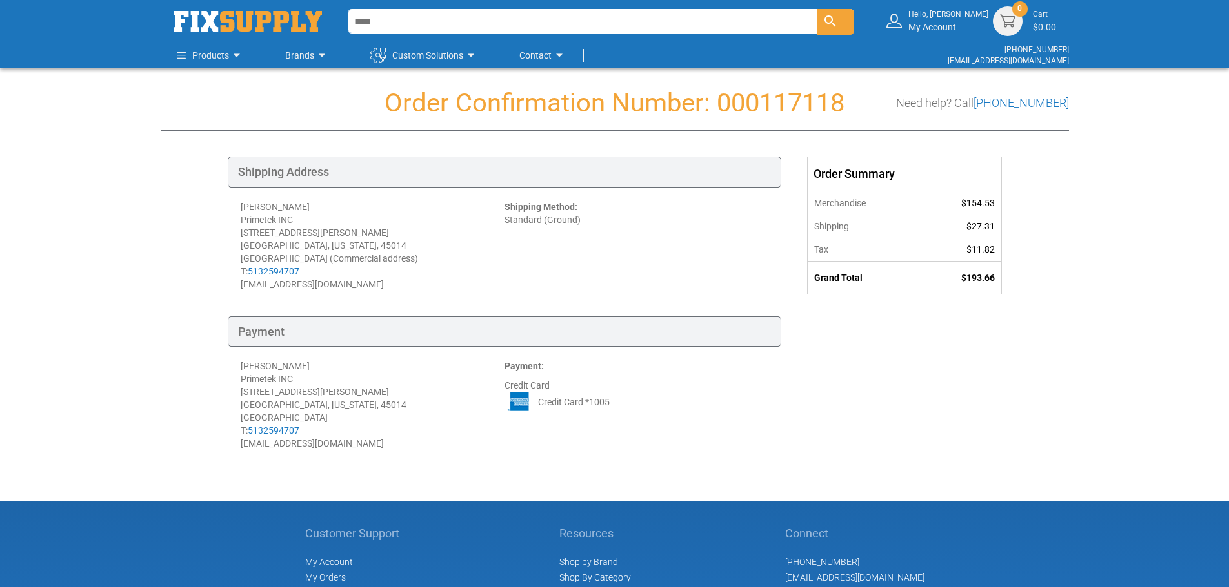 This screenshot has width=1229, height=587. I want to click on a: Custom Solutions, so click(424, 55).